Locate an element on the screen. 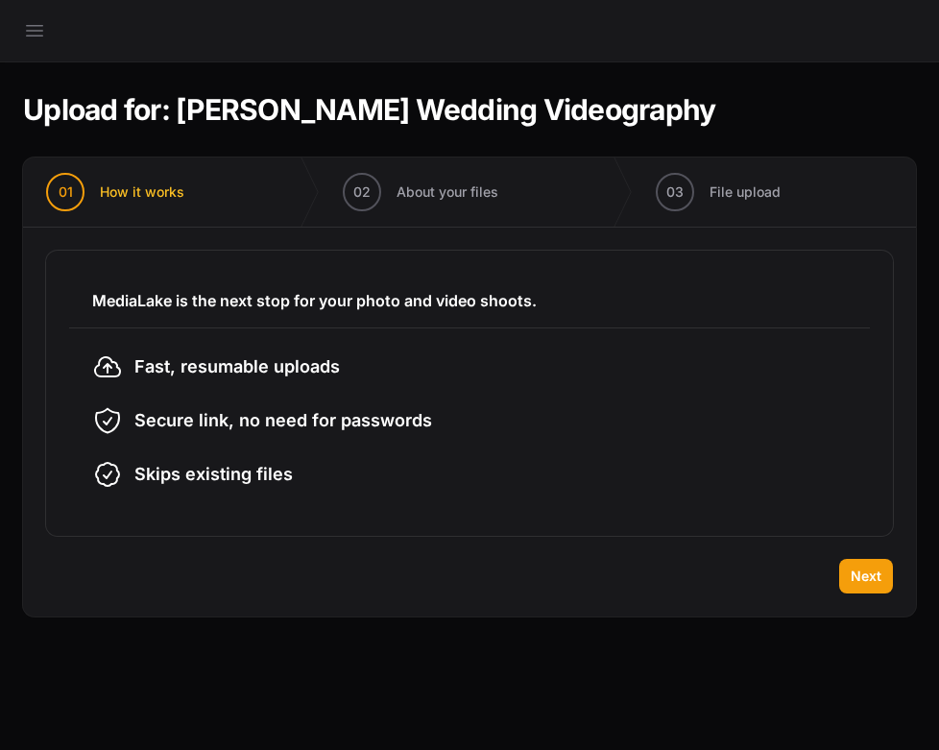  span: Fast, resumable uploads is located at coordinates (237, 367).